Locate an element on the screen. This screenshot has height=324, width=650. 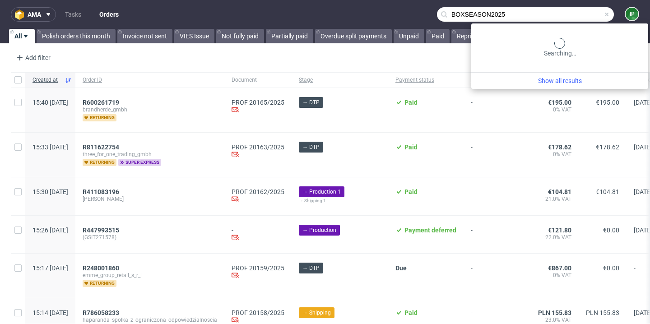
span: haparanda_spolka_z_ograniczona_odpowiedzialnoscia is located at coordinates (150, 320).